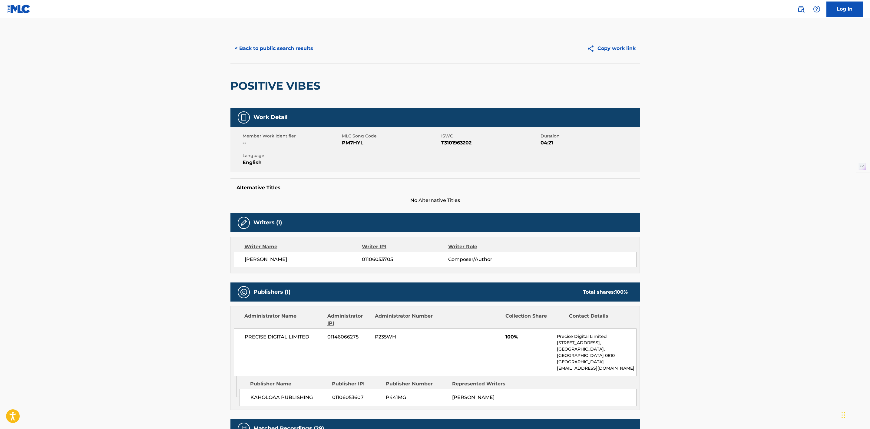 The width and height of the screenshot is (870, 429). What do you see at coordinates (289, 384) in the screenshot?
I see `div: Publisher Name` at bounding box center [289, 384].